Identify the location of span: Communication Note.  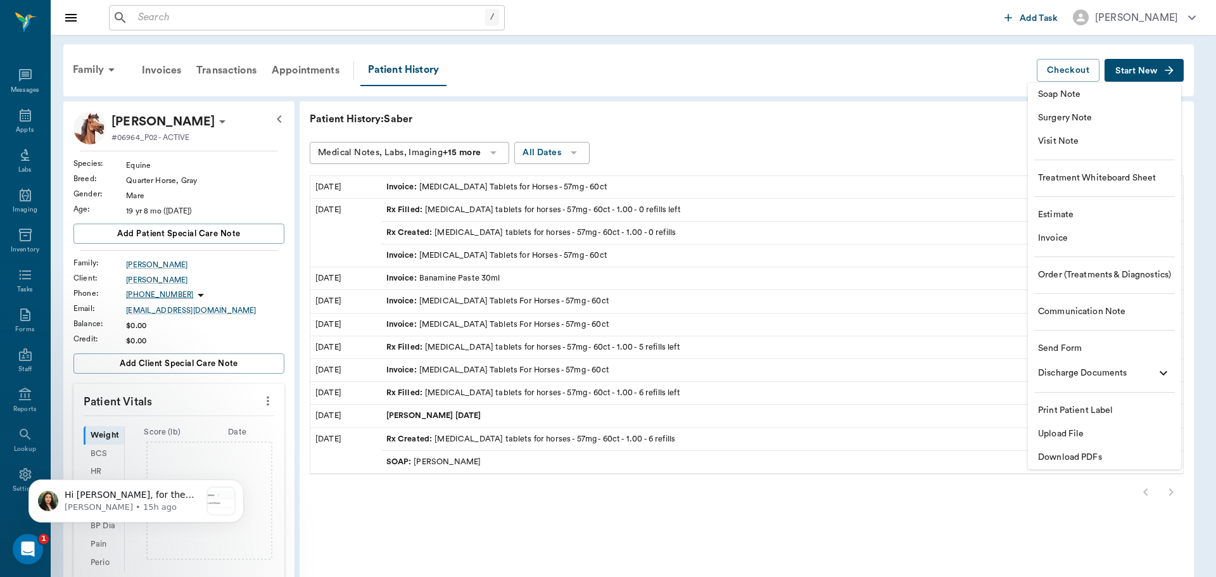
(1104, 312).